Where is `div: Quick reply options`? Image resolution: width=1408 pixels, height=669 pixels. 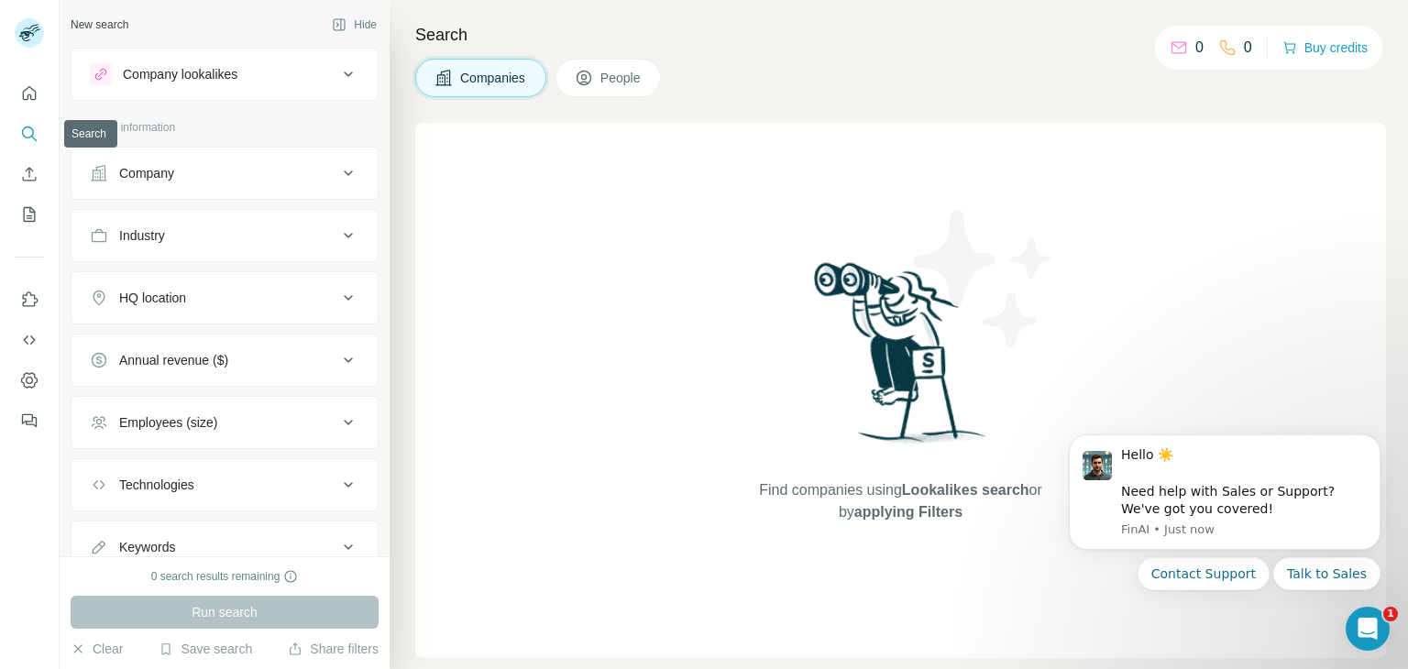
div: Quick reply options is located at coordinates (183, 161).